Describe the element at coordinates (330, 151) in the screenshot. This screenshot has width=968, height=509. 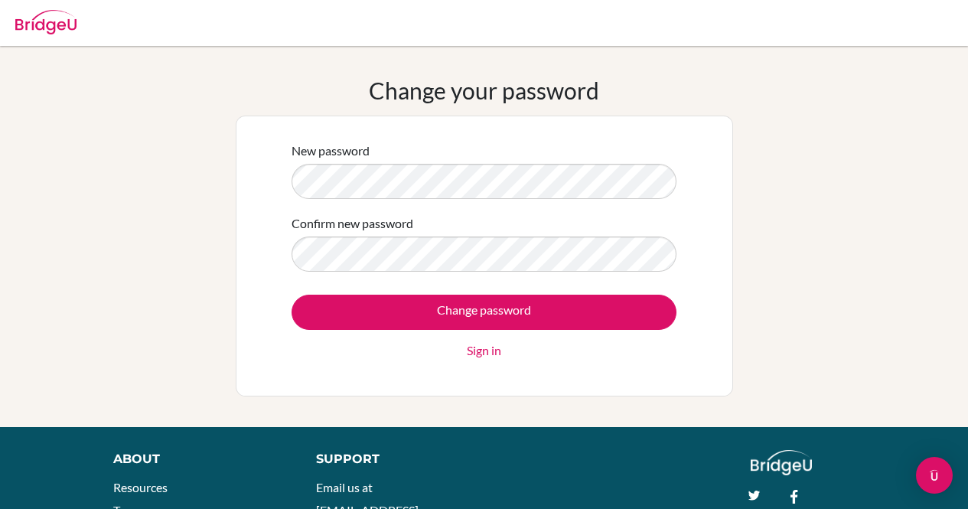
I see `label: New password` at that location.